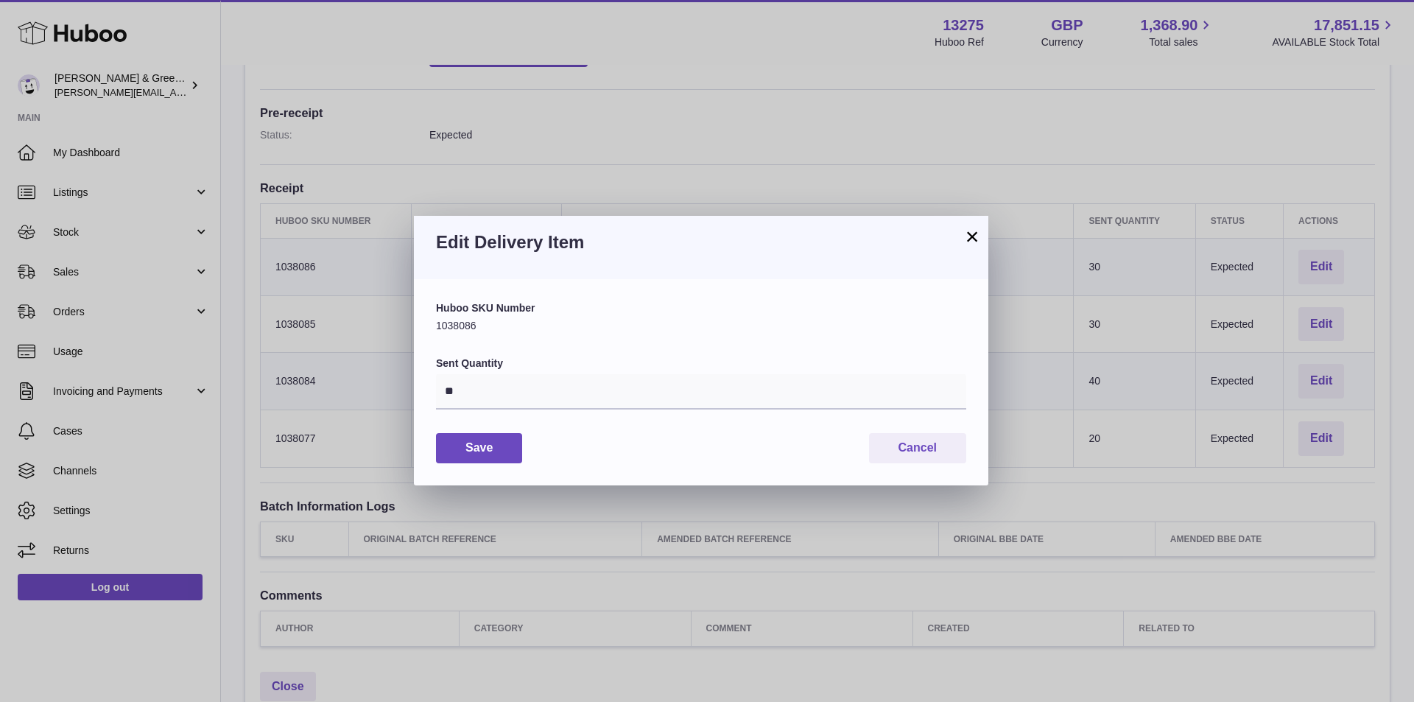  What do you see at coordinates (701, 242) in the screenshot?
I see `h3: Edit Delivery Item` at bounding box center [701, 242].